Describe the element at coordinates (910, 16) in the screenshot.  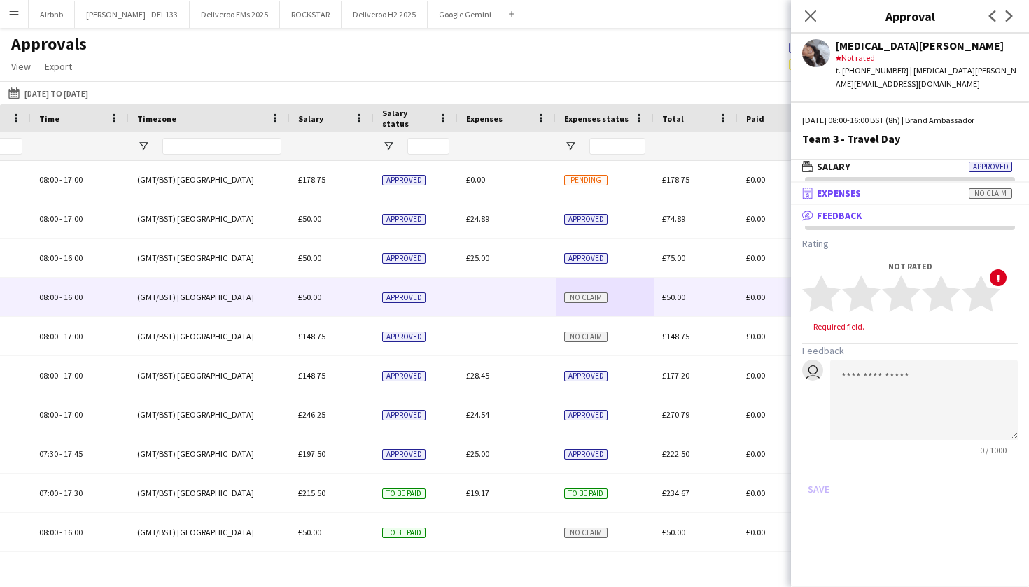
I see `h3: Approval` at that location.